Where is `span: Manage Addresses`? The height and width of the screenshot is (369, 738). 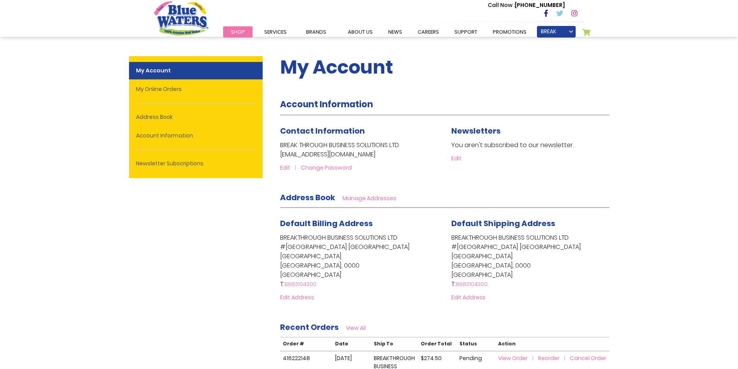 span: Manage Addresses is located at coordinates (369, 198).